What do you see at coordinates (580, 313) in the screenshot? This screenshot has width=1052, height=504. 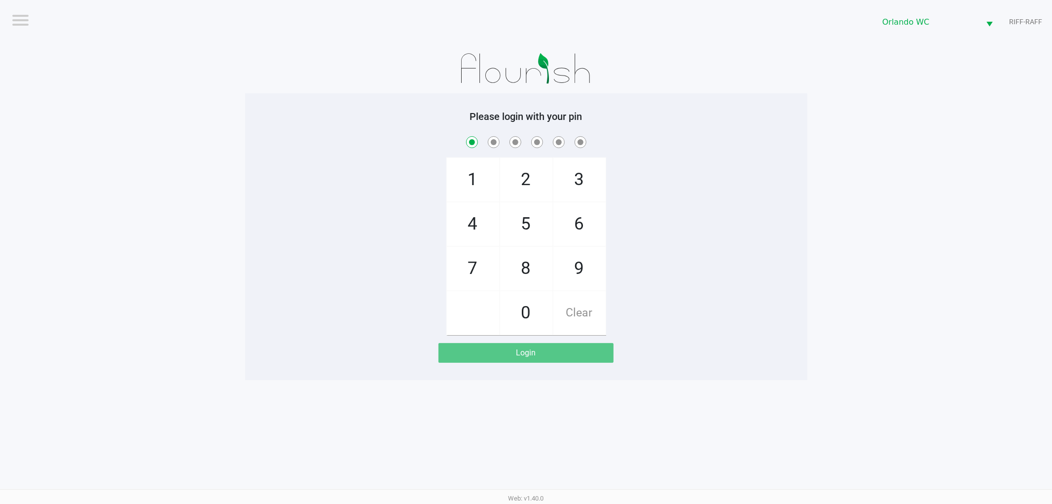 I see `span: Clear` at bounding box center [580, 313].